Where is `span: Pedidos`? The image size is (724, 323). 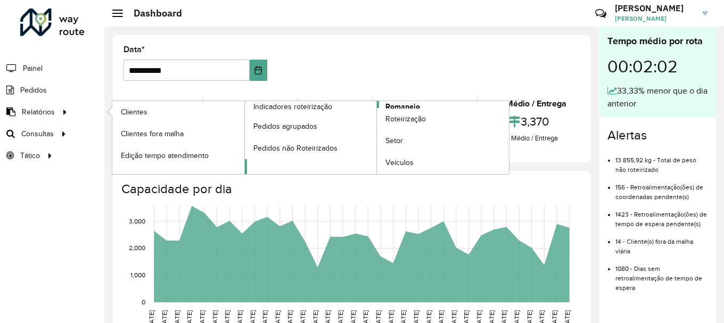
span: Pedidos is located at coordinates (34, 90).